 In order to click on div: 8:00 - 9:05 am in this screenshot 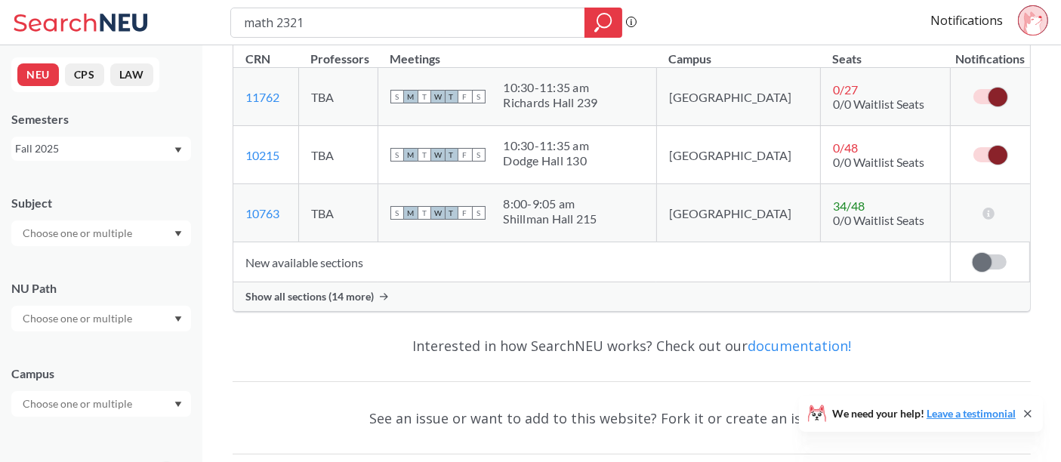, I will do `click(550, 204)`.